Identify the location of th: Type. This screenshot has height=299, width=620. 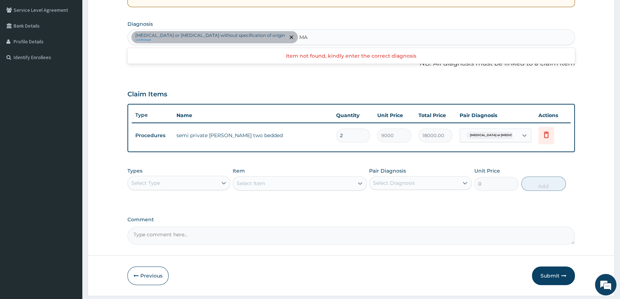
(152, 115).